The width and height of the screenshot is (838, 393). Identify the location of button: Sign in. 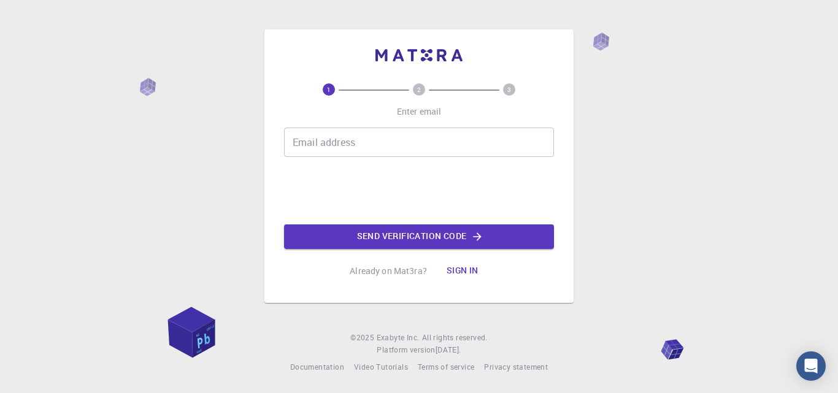
(463, 271).